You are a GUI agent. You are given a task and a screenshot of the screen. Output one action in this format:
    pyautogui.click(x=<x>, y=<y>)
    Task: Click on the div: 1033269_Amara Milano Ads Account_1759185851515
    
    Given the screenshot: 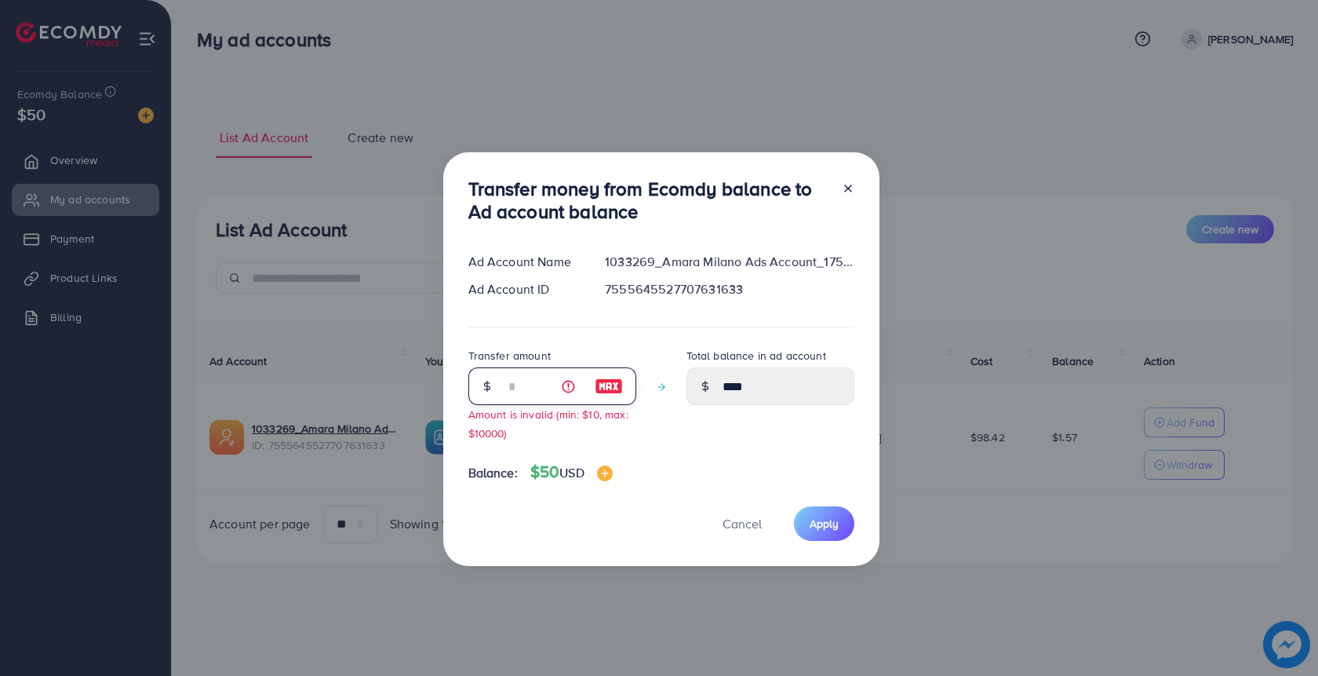 What is the action you would take?
    pyautogui.click(x=729, y=261)
    